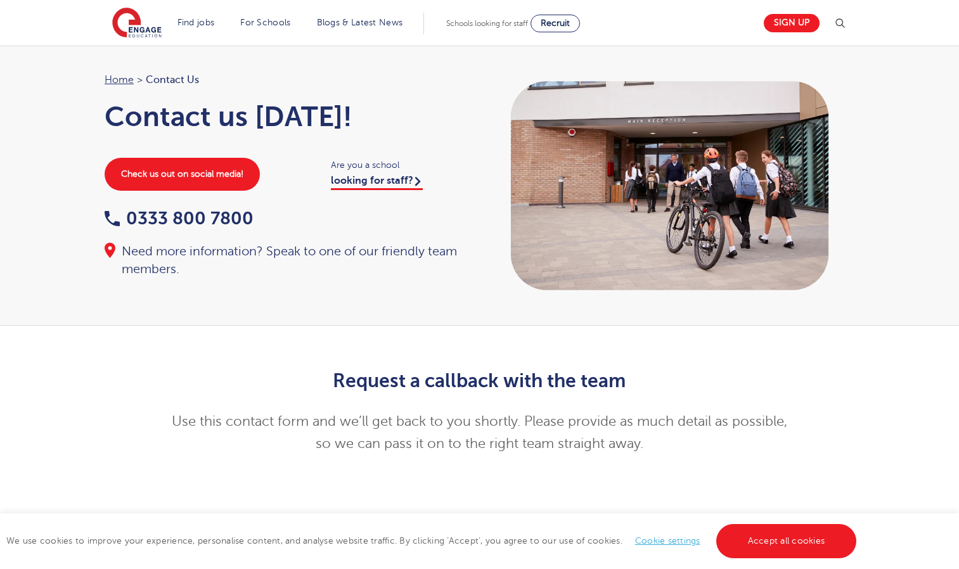  I want to click on a: Sign up, so click(792, 23).